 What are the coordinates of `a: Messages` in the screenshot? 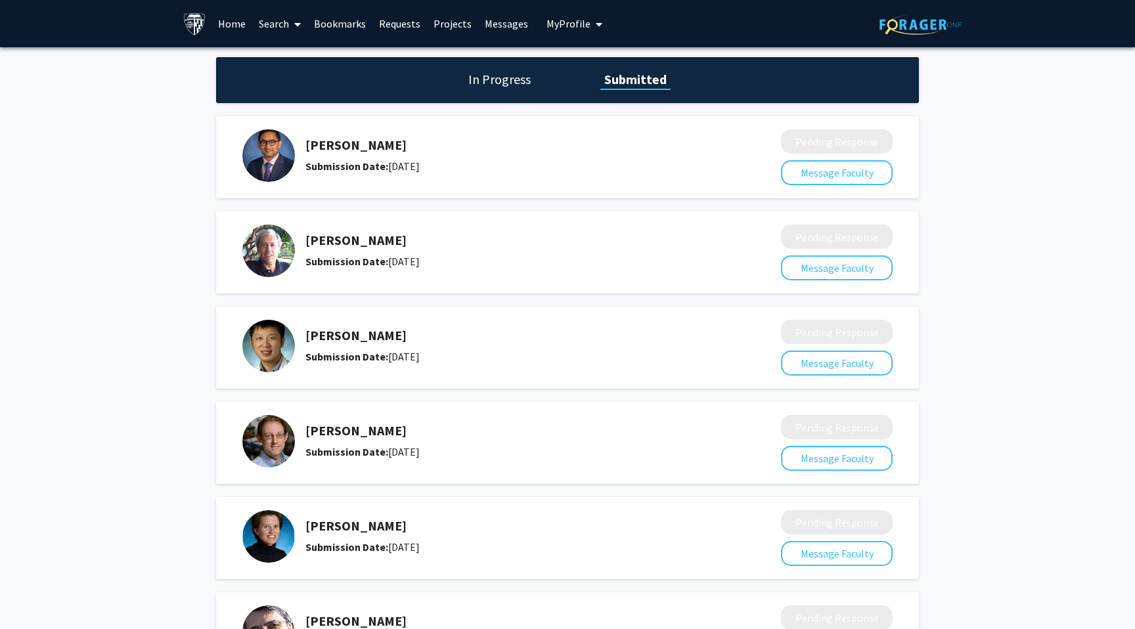 It's located at (506, 24).